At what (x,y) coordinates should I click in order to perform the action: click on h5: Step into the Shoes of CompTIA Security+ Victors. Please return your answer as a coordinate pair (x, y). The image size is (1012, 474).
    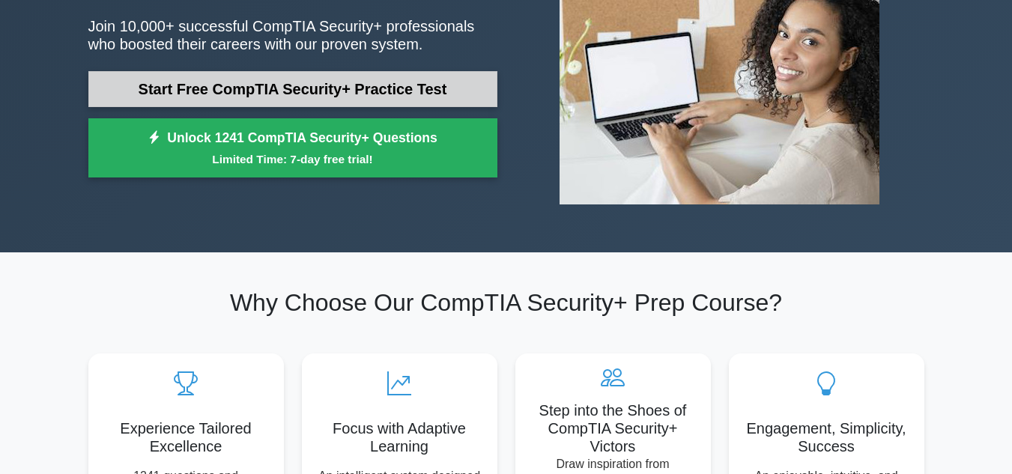
    Looking at the image, I should click on (612, 428).